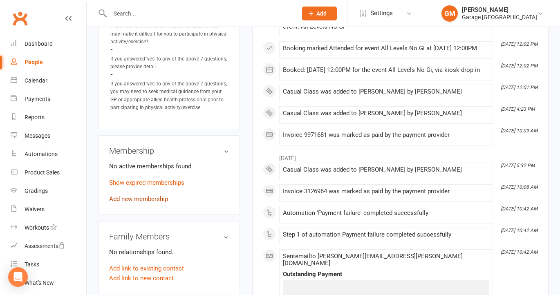 Image resolution: width=560 pixels, height=295 pixels. Describe the element at coordinates (381, 13) in the screenshot. I see `span: Settings` at that location.